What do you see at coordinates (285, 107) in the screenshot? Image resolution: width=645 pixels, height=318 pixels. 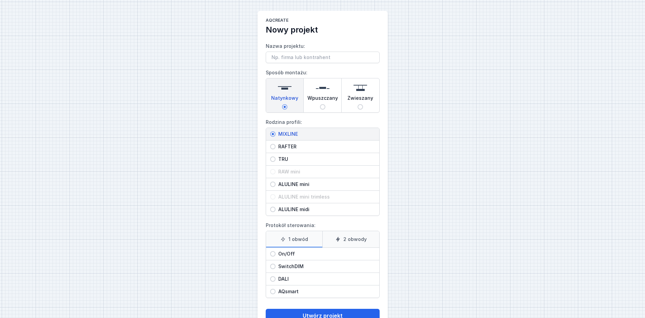 I see `input: Natynkowy` at bounding box center [285, 107].